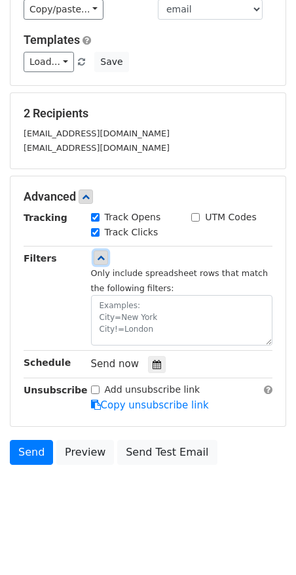 The width and height of the screenshot is (296, 575). Describe the element at coordinates (148, 113) in the screenshot. I see `h5: 2 Recipients` at that location.